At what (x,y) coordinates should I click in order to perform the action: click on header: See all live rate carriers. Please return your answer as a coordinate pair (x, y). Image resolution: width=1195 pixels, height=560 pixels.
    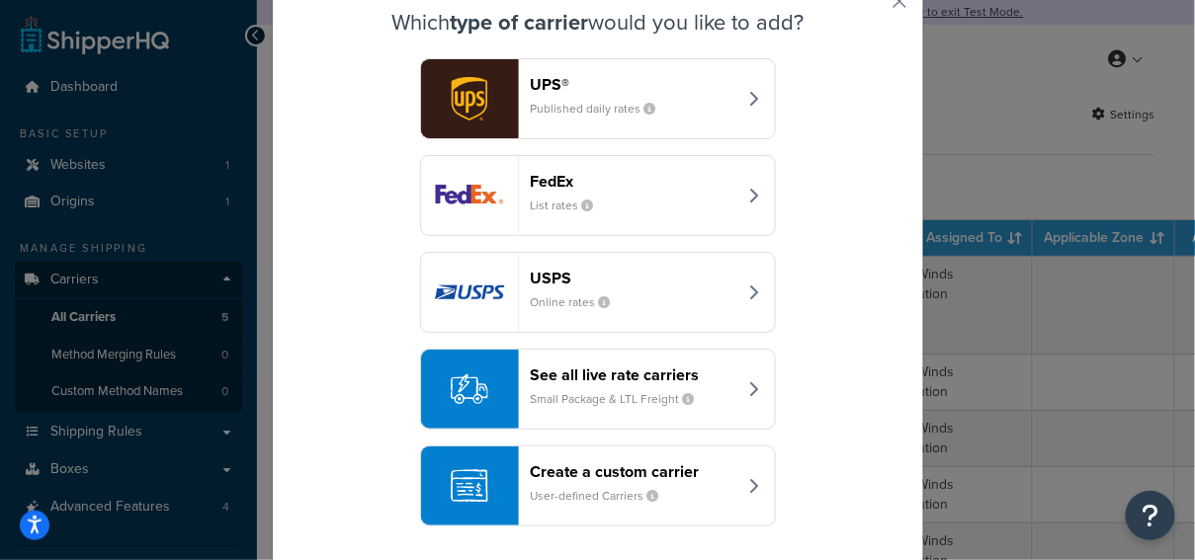
    Looking at the image, I should click on (633, 375).